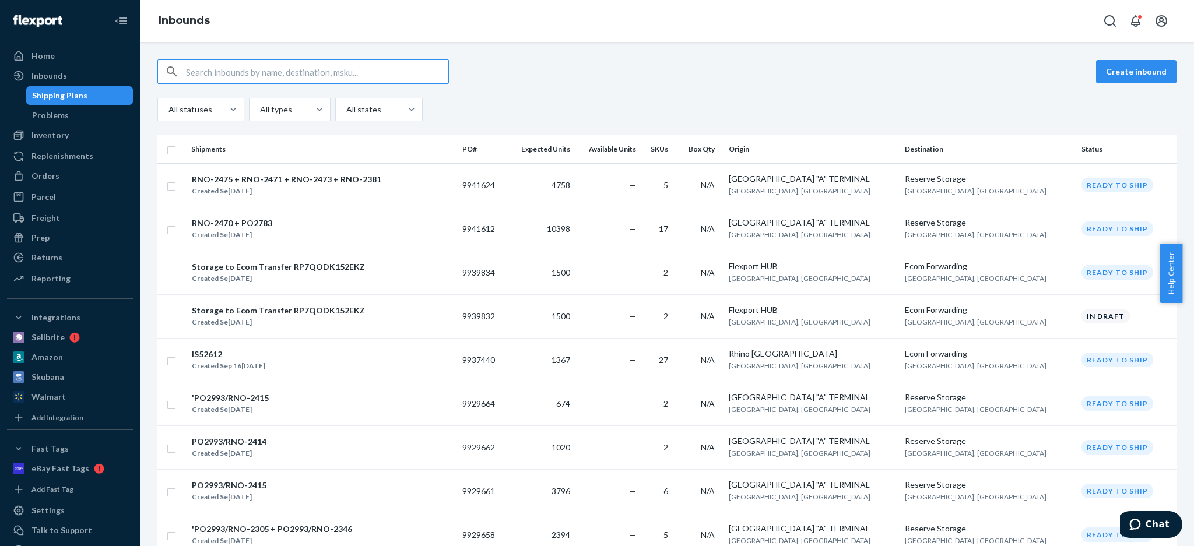 The image size is (1194, 546). I want to click on a: Skubana, so click(70, 377).